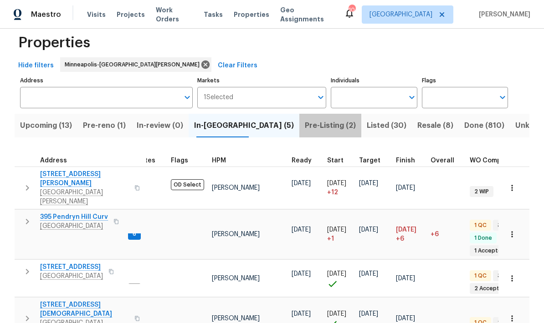  What do you see at coordinates (174, 15) in the screenshot?
I see `span: Work Orders` at bounding box center [174, 15].